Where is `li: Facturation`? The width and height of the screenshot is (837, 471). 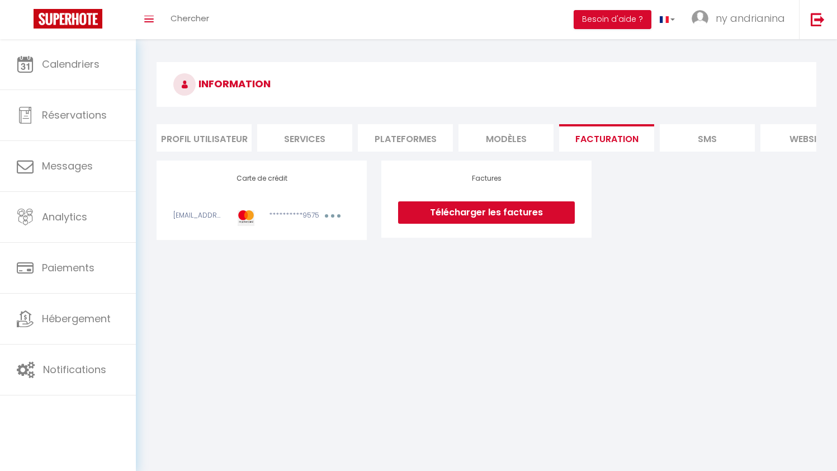 li: Facturation is located at coordinates (607, 138).